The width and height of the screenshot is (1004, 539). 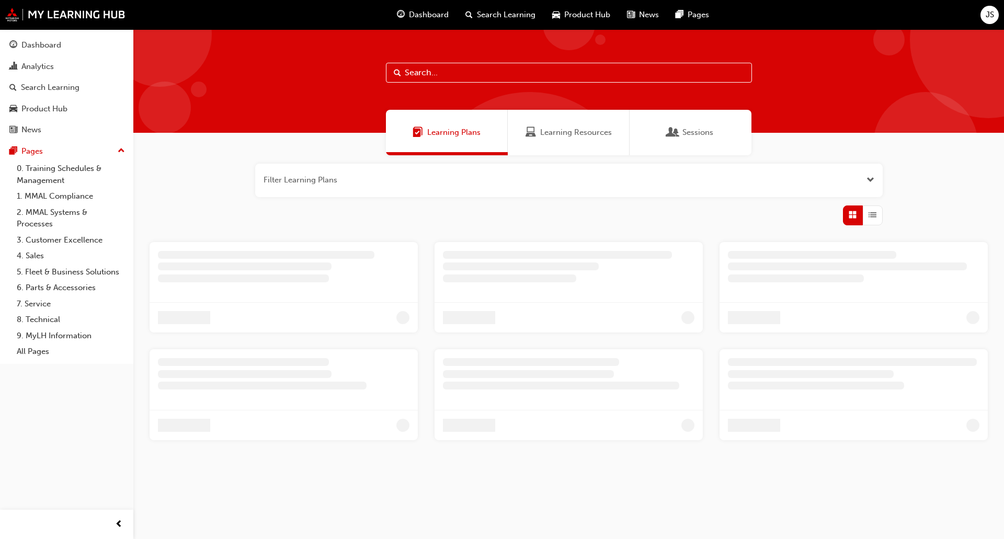 I want to click on button: Open the filter, so click(x=870, y=180).